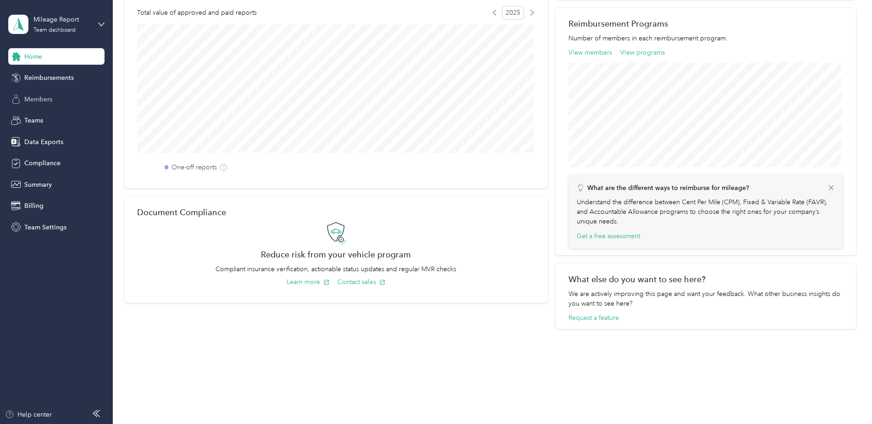 This screenshot has width=872, height=424. What do you see at coordinates (62, 19) in the screenshot?
I see `div: Mileage Report` at bounding box center [62, 19].